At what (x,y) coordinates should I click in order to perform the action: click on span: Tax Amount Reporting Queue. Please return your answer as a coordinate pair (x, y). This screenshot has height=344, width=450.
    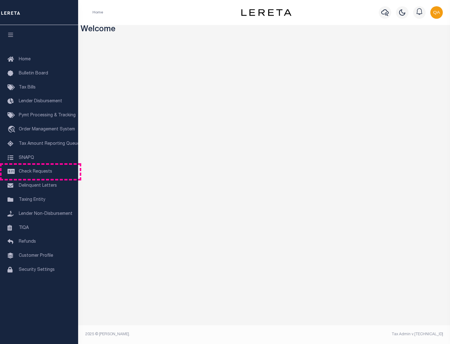
    Looking at the image, I should click on (49, 144).